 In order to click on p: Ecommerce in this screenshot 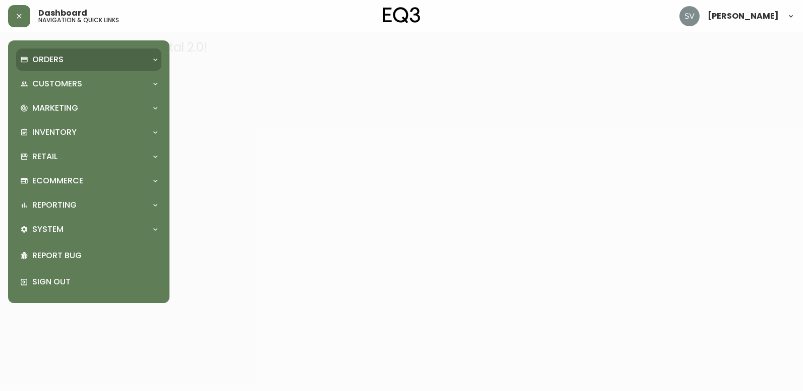, I will do `click(58, 181)`.